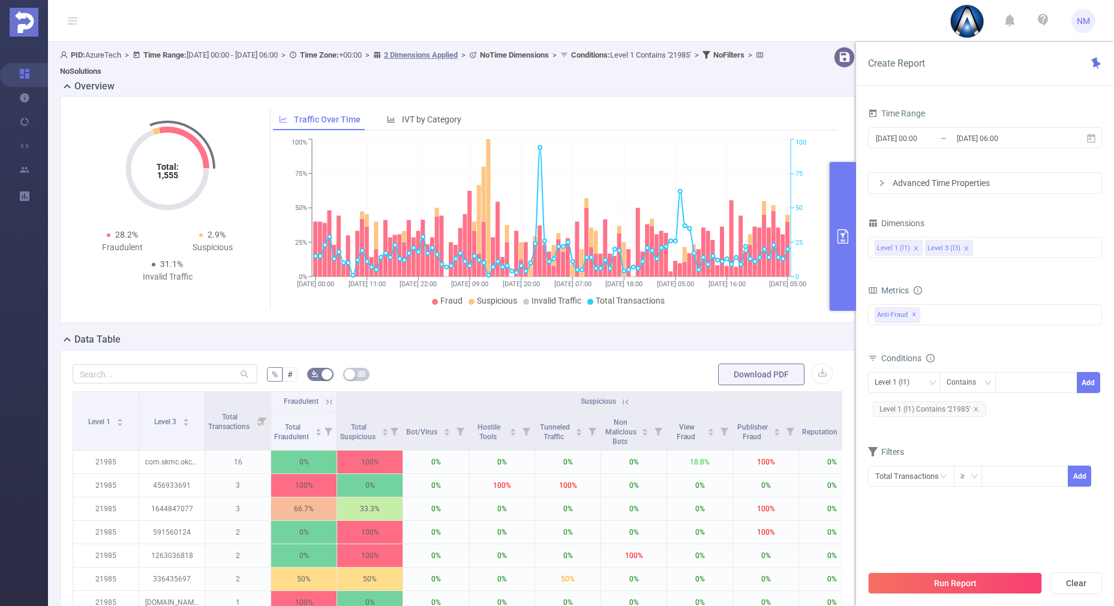 This screenshot has height=606, width=1114. I want to click on li: Level 1 (l1), so click(899, 248).